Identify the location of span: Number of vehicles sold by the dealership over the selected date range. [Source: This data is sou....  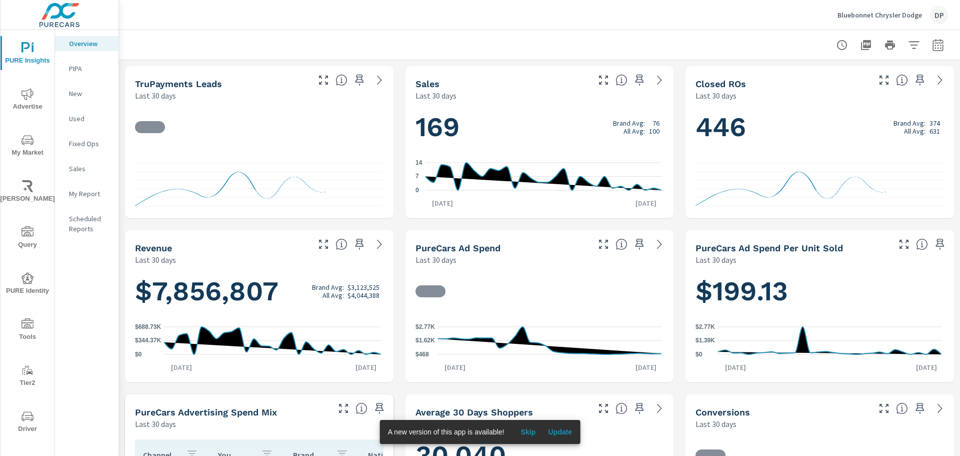
(622, 80).